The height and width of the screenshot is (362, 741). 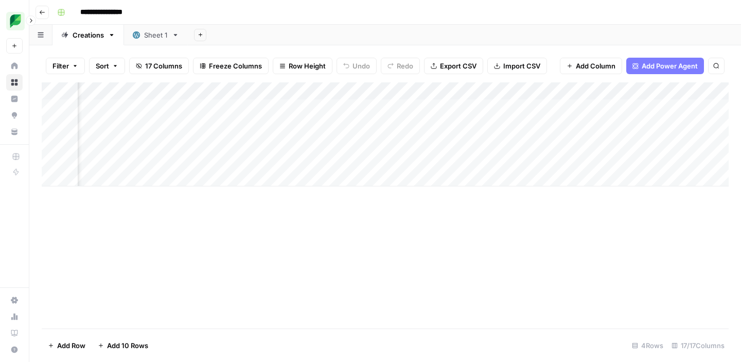 What do you see at coordinates (453, 66) in the screenshot?
I see `button: Export CSV` at bounding box center [453, 66].